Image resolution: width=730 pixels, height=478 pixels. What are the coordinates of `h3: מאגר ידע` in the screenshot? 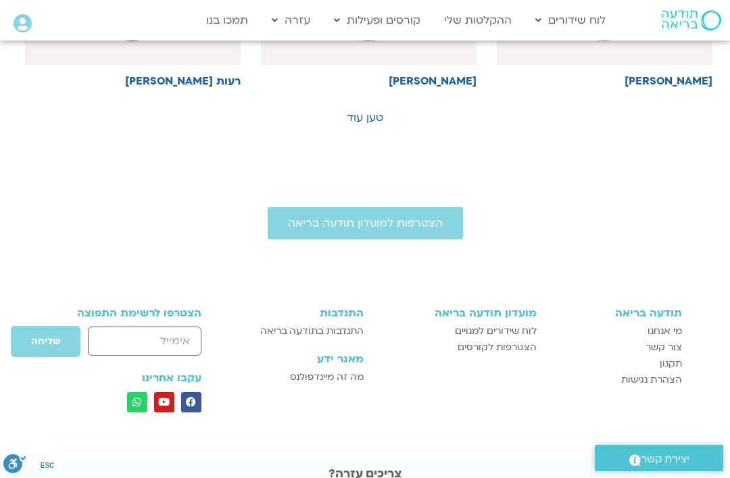 It's located at (301, 359).